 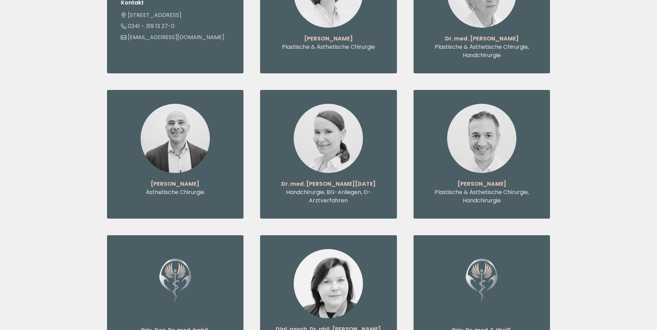 What do you see at coordinates (481, 138) in the screenshot?
I see `img: Moritz Brill - Plastische & Ästhetische Chirurgie, Handchirurgie` at bounding box center [481, 138].